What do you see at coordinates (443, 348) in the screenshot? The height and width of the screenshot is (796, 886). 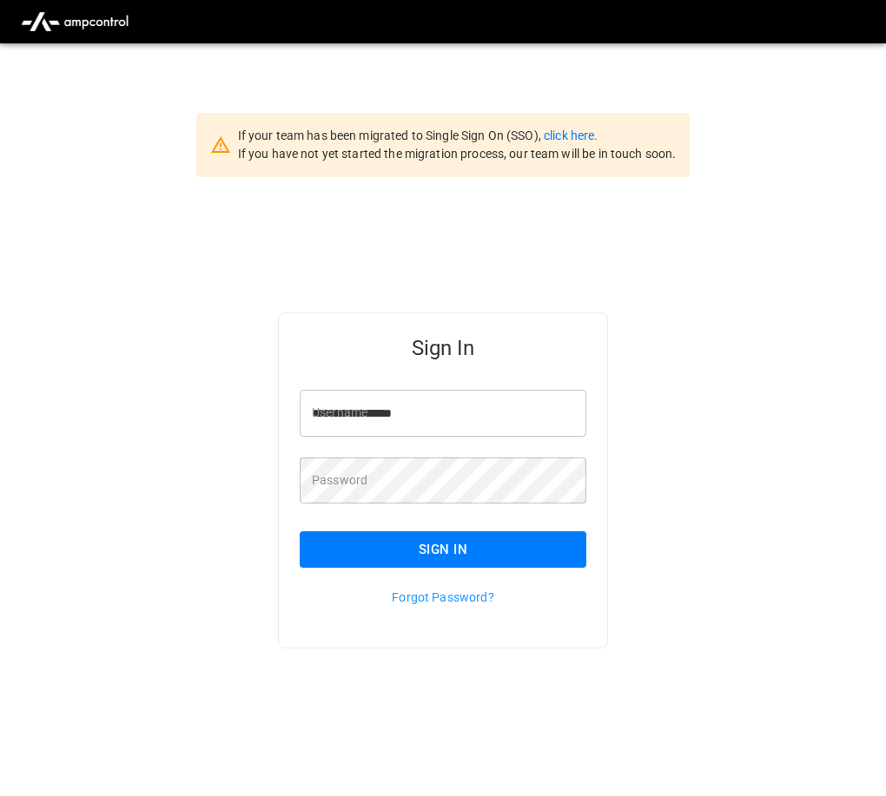 I see `h5: Sign In` at bounding box center [443, 348].